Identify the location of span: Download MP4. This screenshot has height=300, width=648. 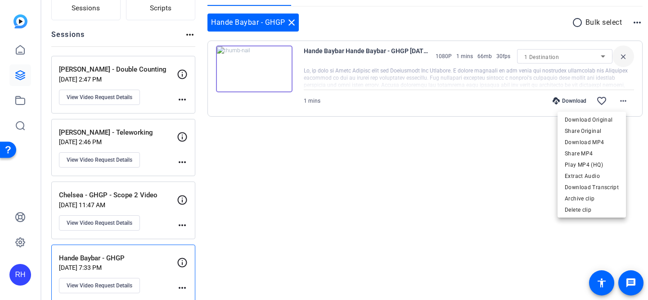
(592, 142).